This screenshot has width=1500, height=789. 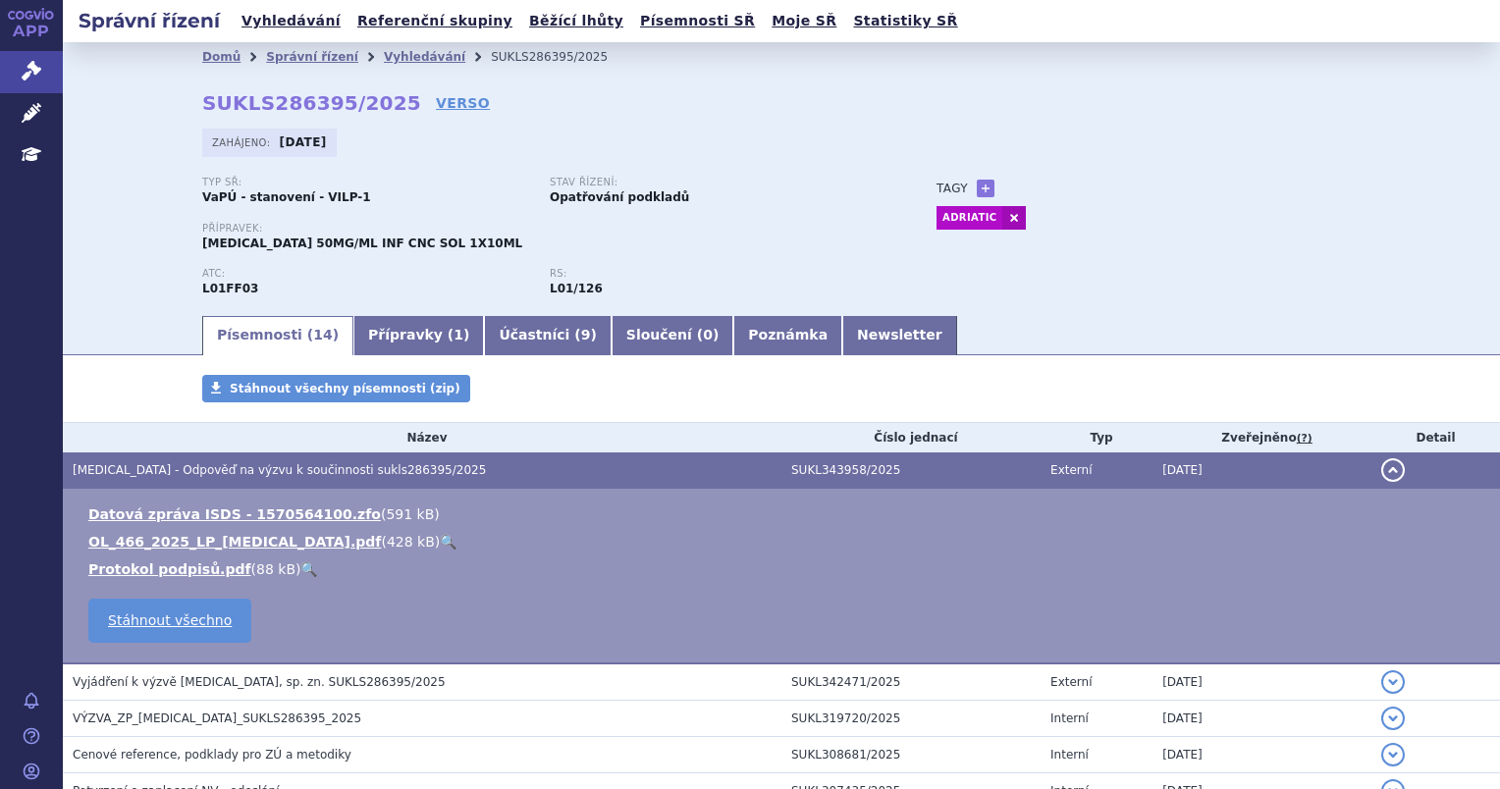 I want to click on a: ADRIATIC, so click(x=969, y=218).